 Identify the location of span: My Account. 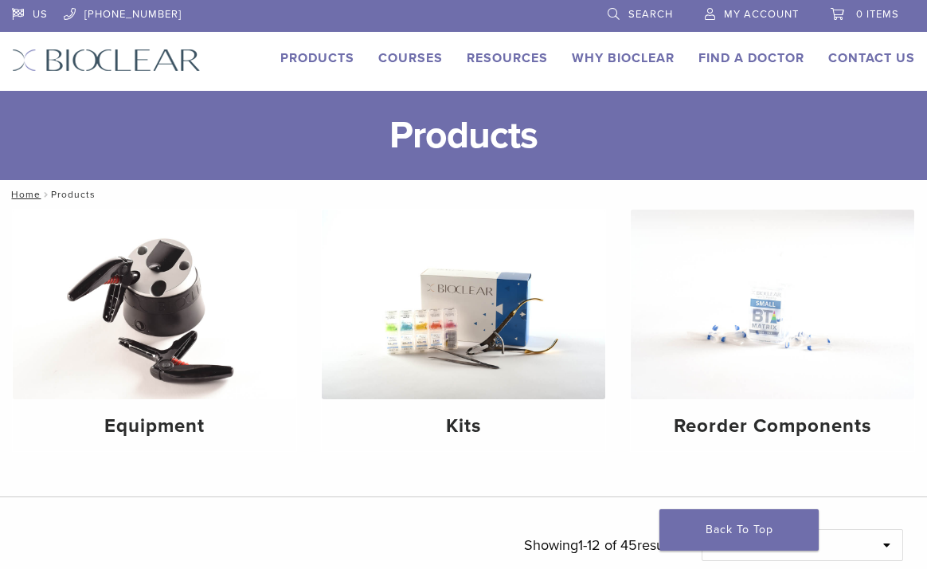
(761, 14).